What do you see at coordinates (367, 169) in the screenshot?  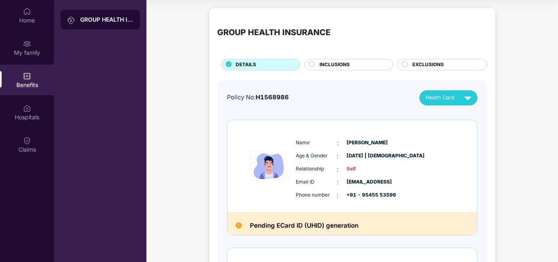 I see `span: Self` at bounding box center [367, 169].